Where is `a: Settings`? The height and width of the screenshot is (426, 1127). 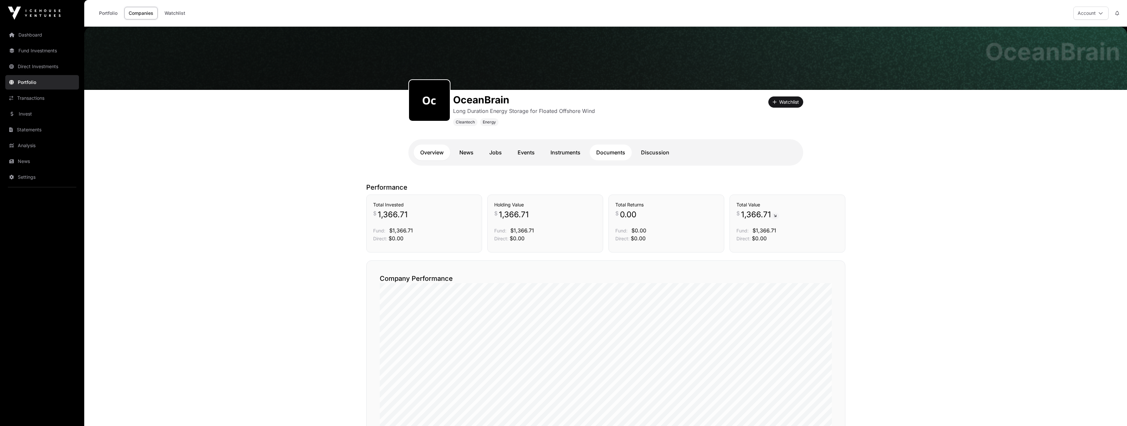 a: Settings is located at coordinates (42, 177).